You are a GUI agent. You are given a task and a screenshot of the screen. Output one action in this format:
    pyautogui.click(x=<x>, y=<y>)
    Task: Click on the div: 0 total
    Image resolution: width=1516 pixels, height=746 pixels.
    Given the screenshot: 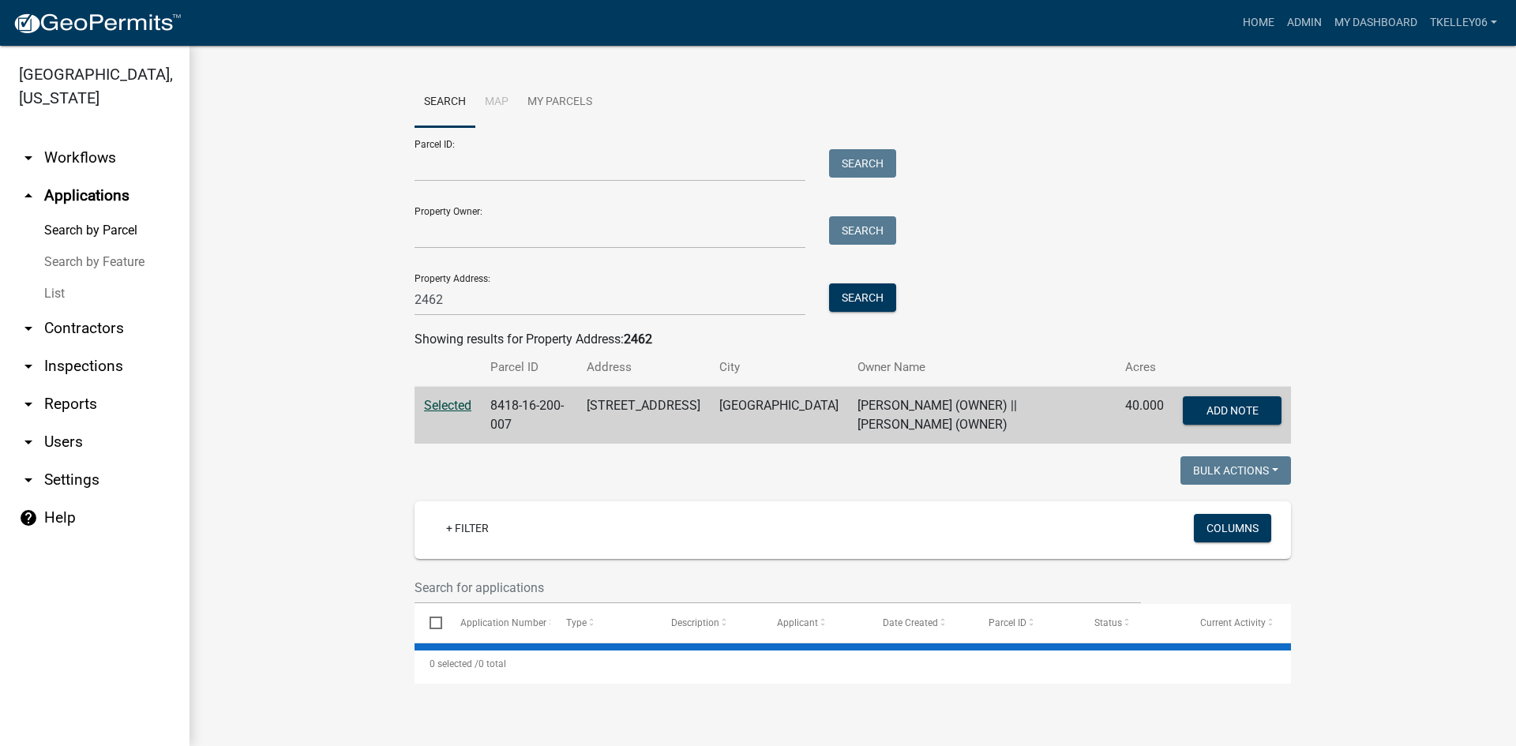 What is the action you would take?
    pyautogui.click(x=853, y=664)
    